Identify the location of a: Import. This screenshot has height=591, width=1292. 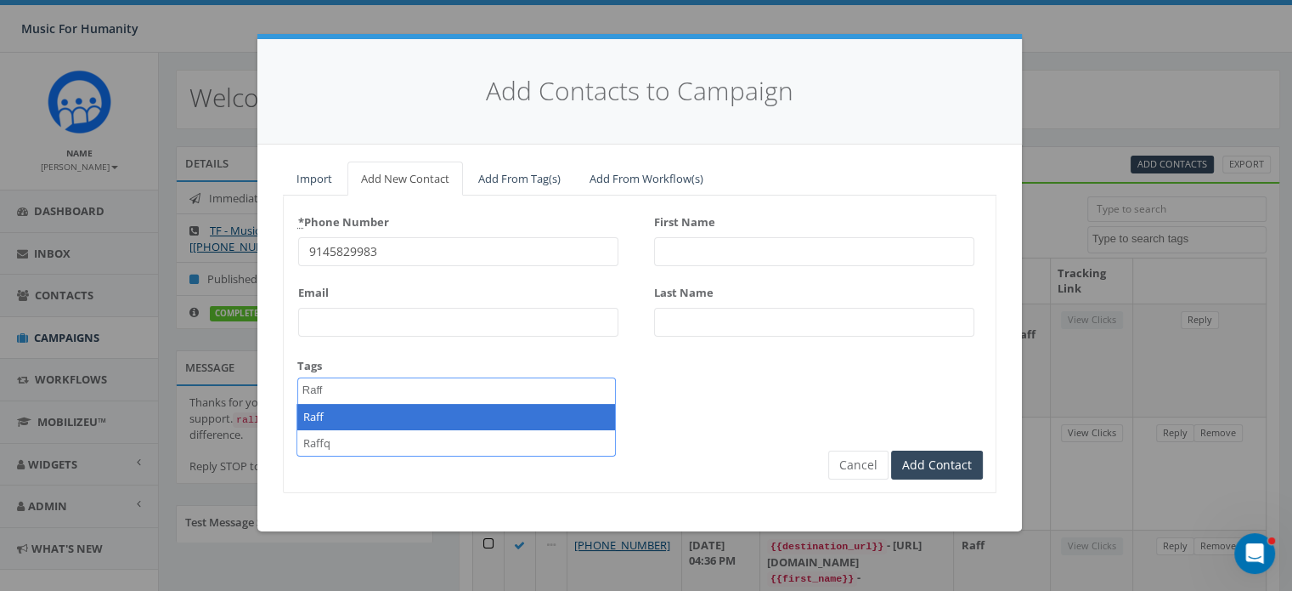
(314, 178).